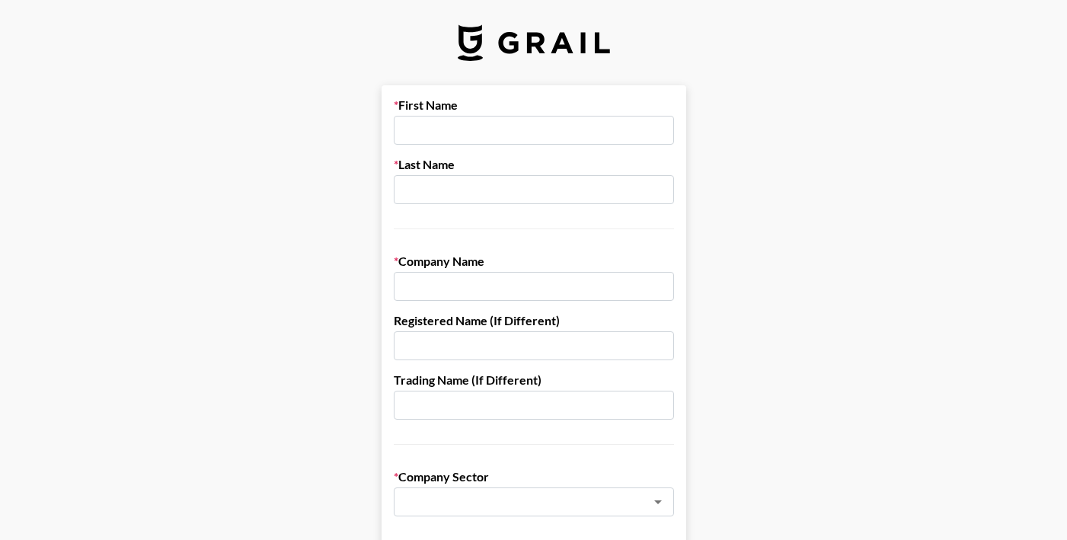 The height and width of the screenshot is (540, 1067). I want to click on img: Grail Talent Logo, so click(534, 43).